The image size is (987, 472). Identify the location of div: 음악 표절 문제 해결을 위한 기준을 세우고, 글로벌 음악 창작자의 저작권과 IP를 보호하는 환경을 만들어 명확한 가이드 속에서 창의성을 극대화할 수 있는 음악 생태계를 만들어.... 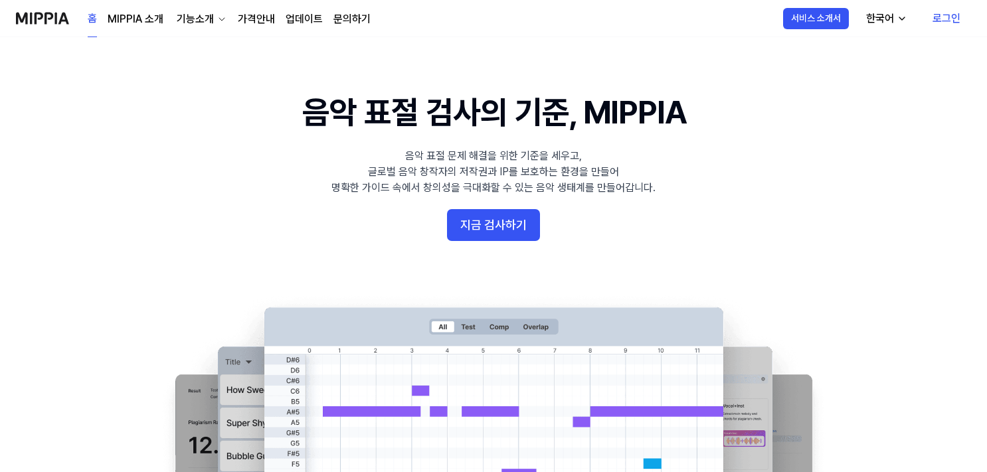
(494, 172).